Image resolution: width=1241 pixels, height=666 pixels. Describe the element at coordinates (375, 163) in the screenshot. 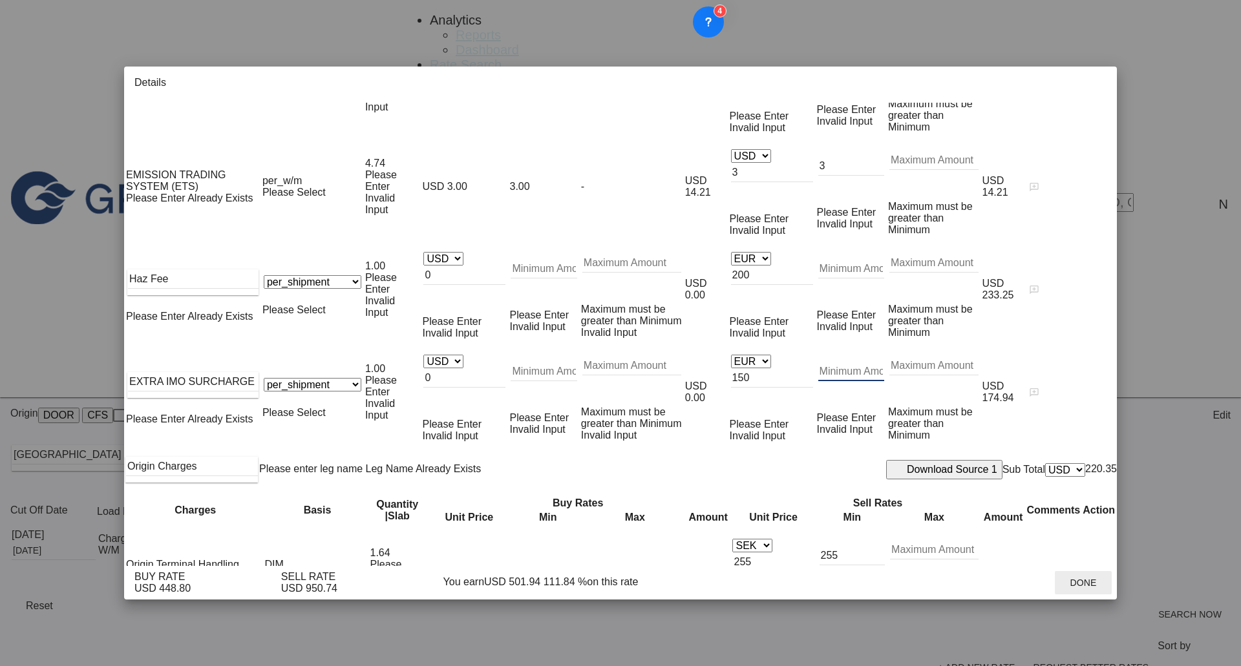

I see `span: 4.74` at that location.